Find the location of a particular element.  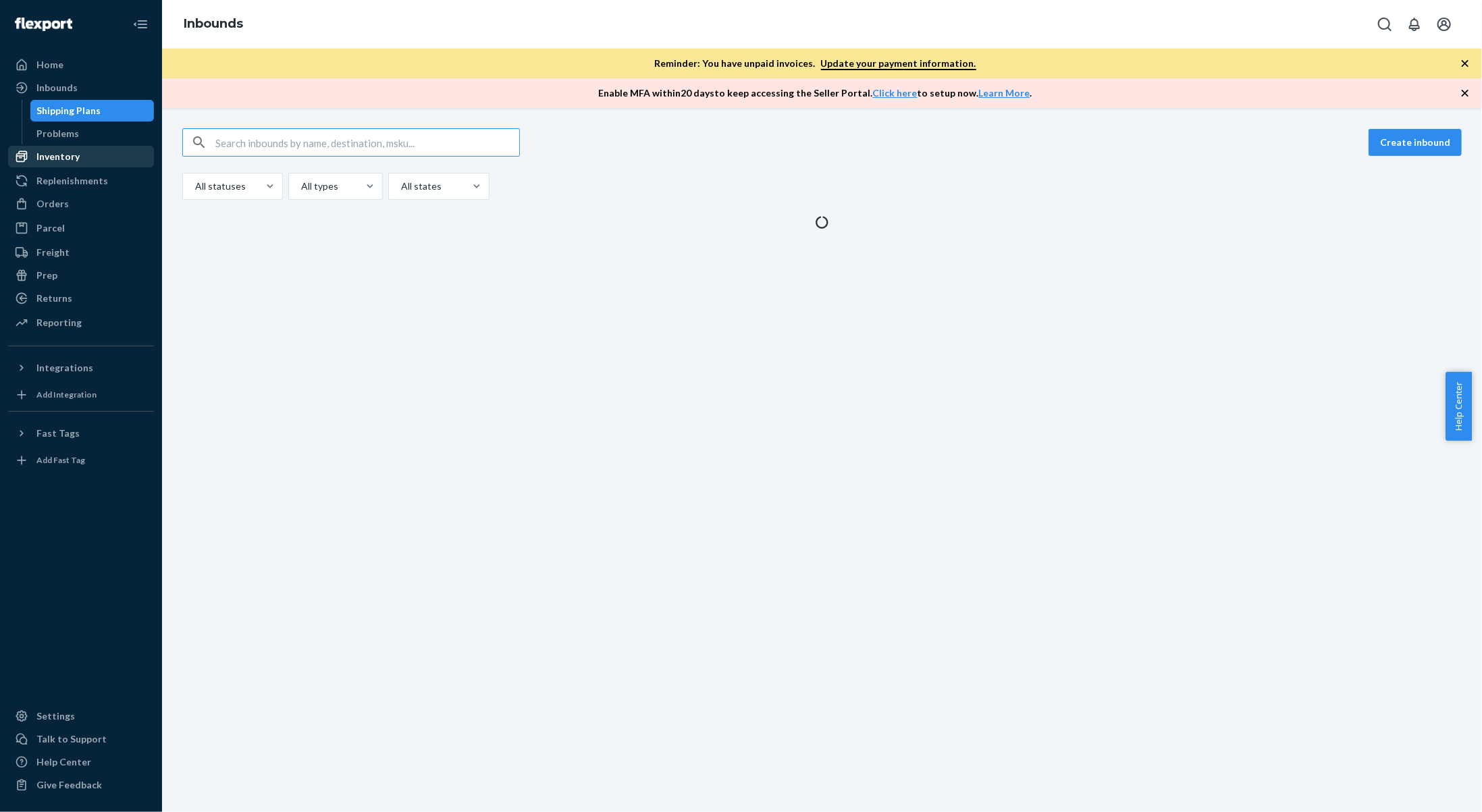

div: Talk to Support is located at coordinates (71, 739).